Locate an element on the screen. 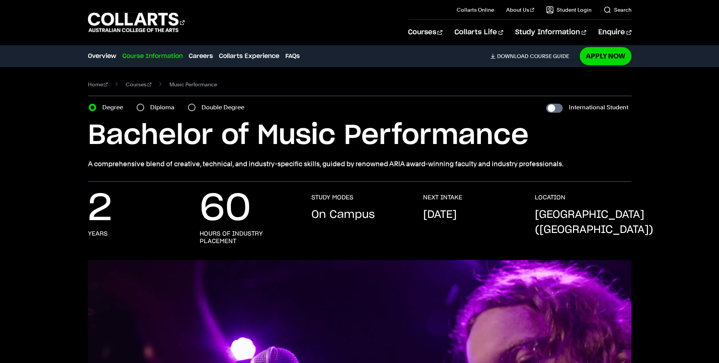  label: International Student is located at coordinates (598, 108).